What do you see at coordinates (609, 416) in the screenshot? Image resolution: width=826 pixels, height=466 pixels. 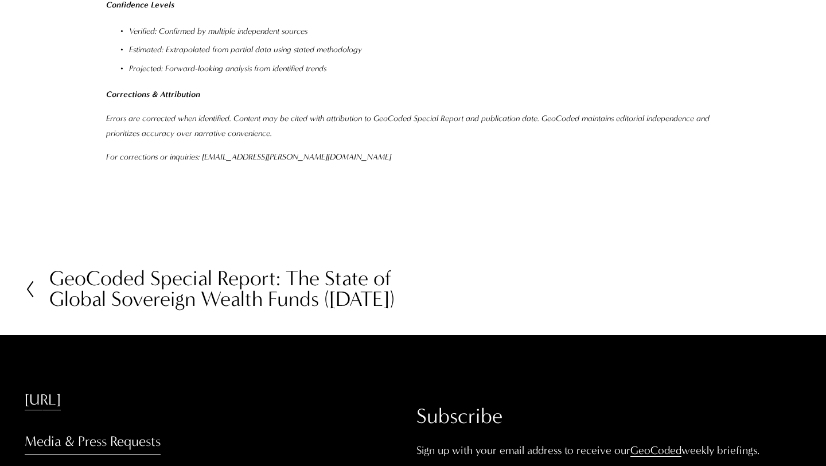 I see `h2: Subscribe` at bounding box center [609, 416].